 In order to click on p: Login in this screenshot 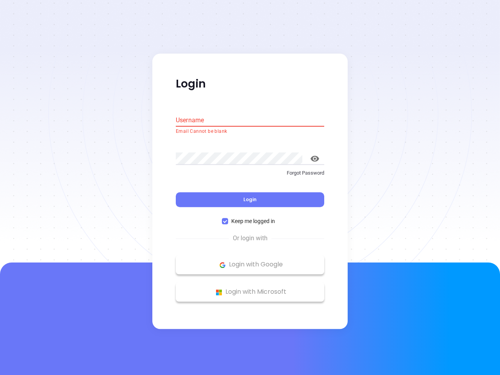, I will do `click(250, 84)`.